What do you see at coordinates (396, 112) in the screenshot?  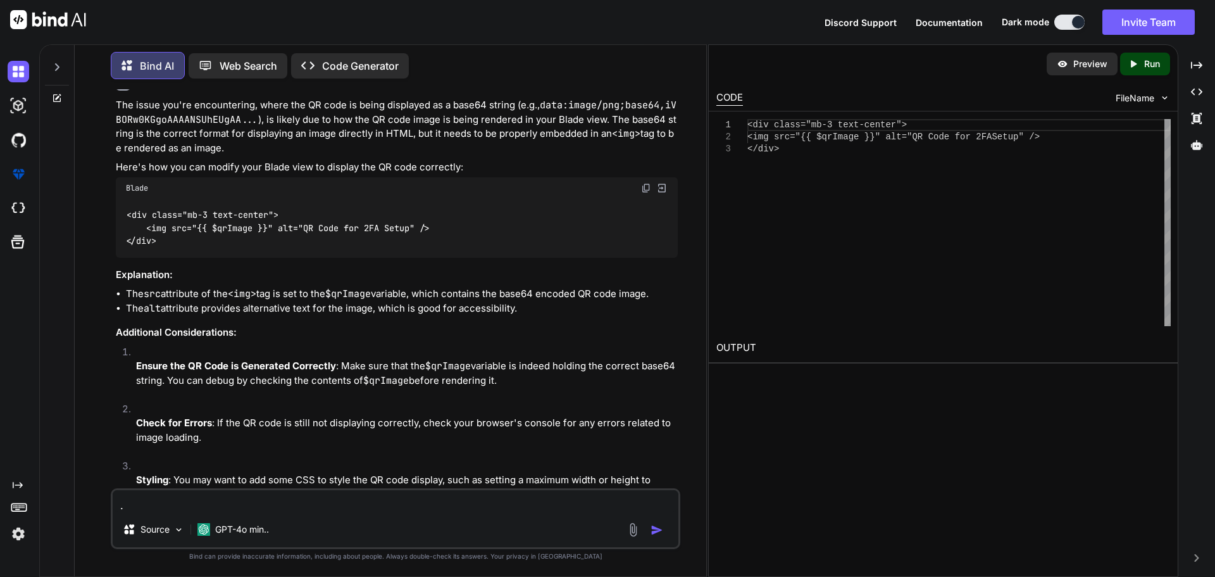 I see `code: data:image/png;base64,iVBORw0KGgoAAAANSUhEUgAA...` at bounding box center [396, 112].